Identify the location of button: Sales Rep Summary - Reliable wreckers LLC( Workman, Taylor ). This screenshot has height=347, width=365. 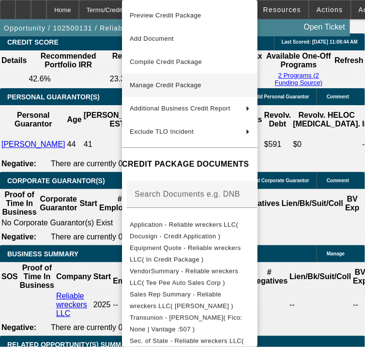
(190, 301).